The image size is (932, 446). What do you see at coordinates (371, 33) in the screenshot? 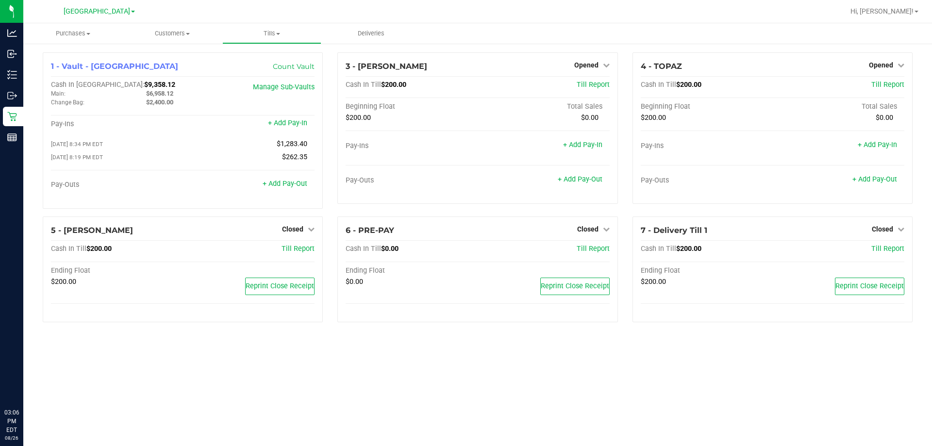
I see `a: Deliveries` at bounding box center [371, 33].